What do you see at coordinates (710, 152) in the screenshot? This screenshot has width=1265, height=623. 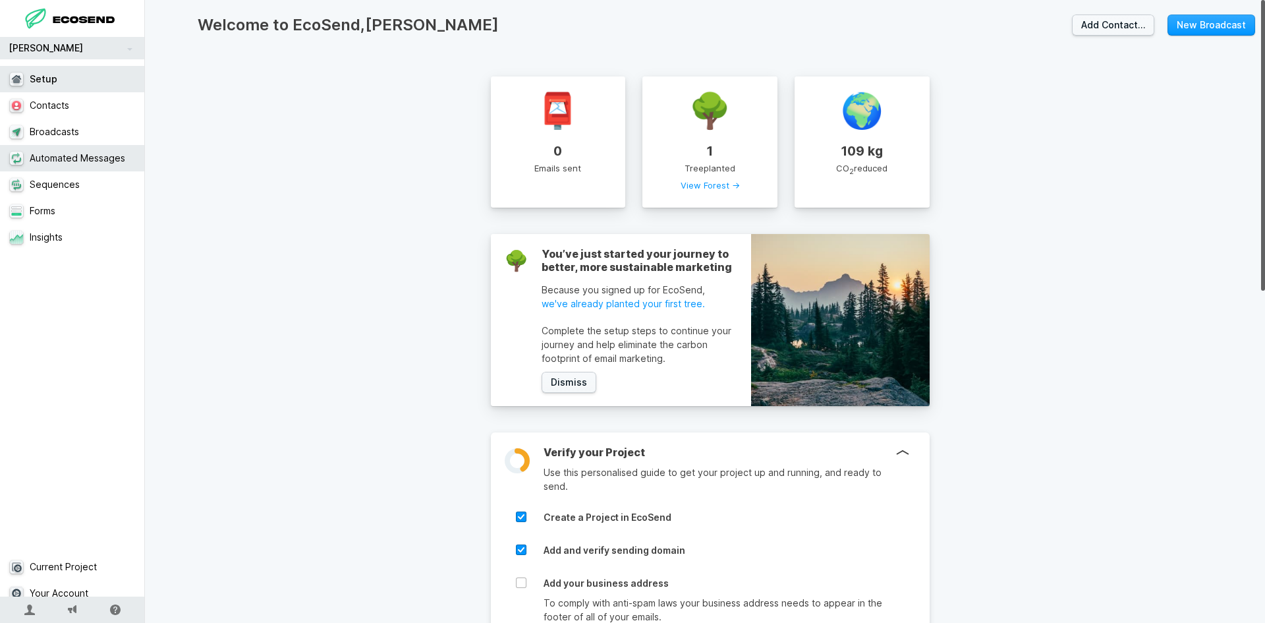 I see `span: 1` at bounding box center [710, 152].